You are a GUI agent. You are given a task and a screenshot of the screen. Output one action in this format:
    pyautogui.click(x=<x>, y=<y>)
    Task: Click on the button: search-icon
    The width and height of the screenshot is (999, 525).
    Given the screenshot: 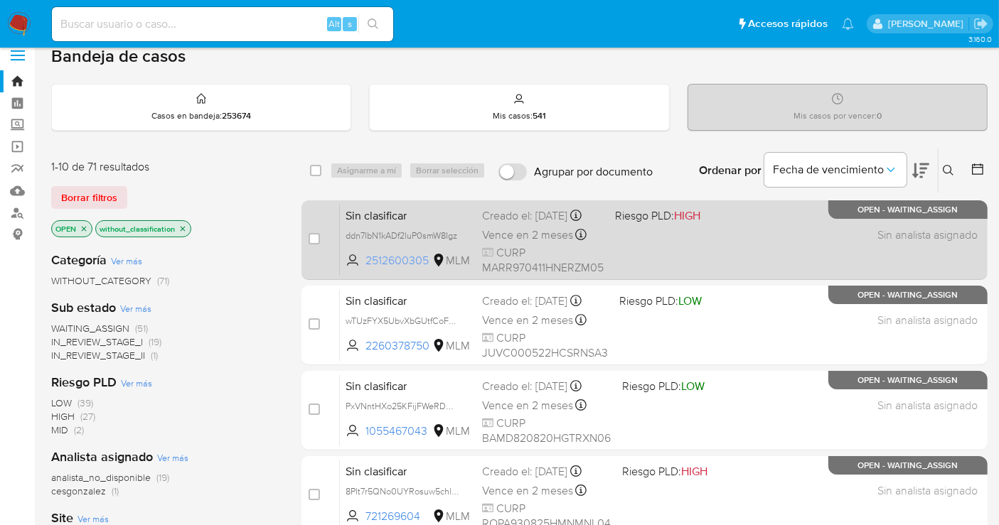 What is the action you would take?
    pyautogui.click(x=372, y=24)
    